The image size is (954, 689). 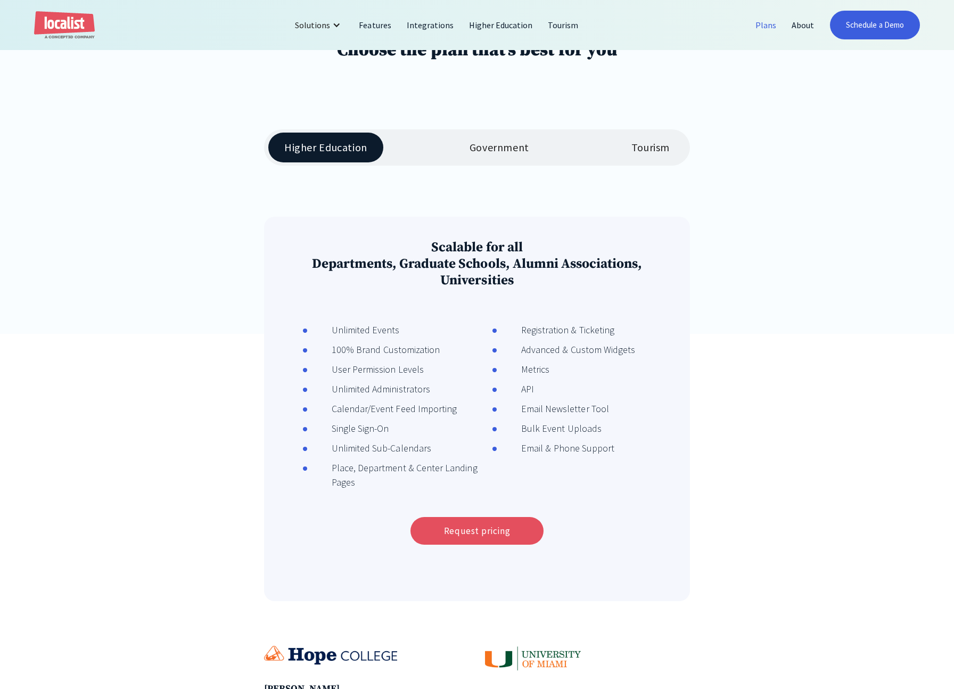 I want to click on a: Plans, so click(x=766, y=25).